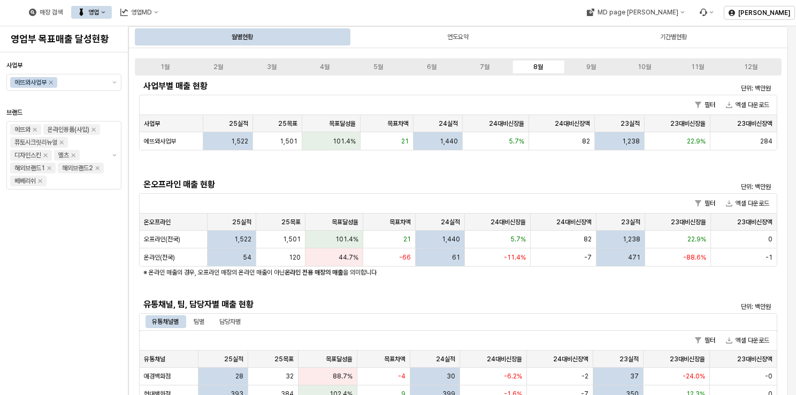 This screenshot has height=395, width=796. What do you see at coordinates (45, 12) in the screenshot?
I see `div: 매장 검색` at bounding box center [45, 12].